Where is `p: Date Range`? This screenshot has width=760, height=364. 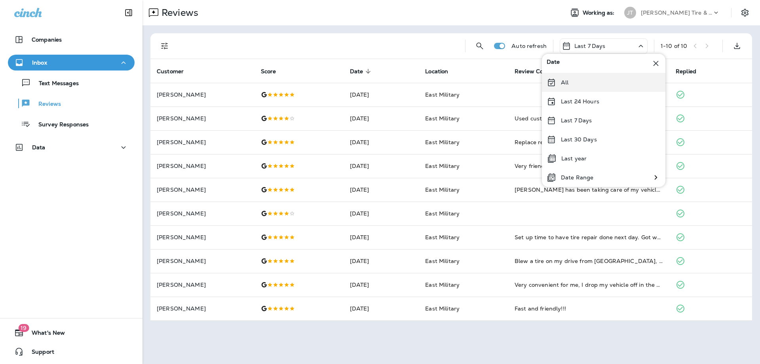 p: Date Range is located at coordinates (577, 177).